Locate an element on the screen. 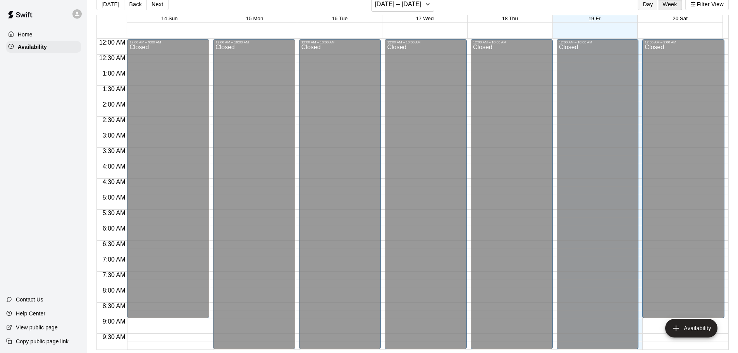  p: Contact Us is located at coordinates (29, 299).